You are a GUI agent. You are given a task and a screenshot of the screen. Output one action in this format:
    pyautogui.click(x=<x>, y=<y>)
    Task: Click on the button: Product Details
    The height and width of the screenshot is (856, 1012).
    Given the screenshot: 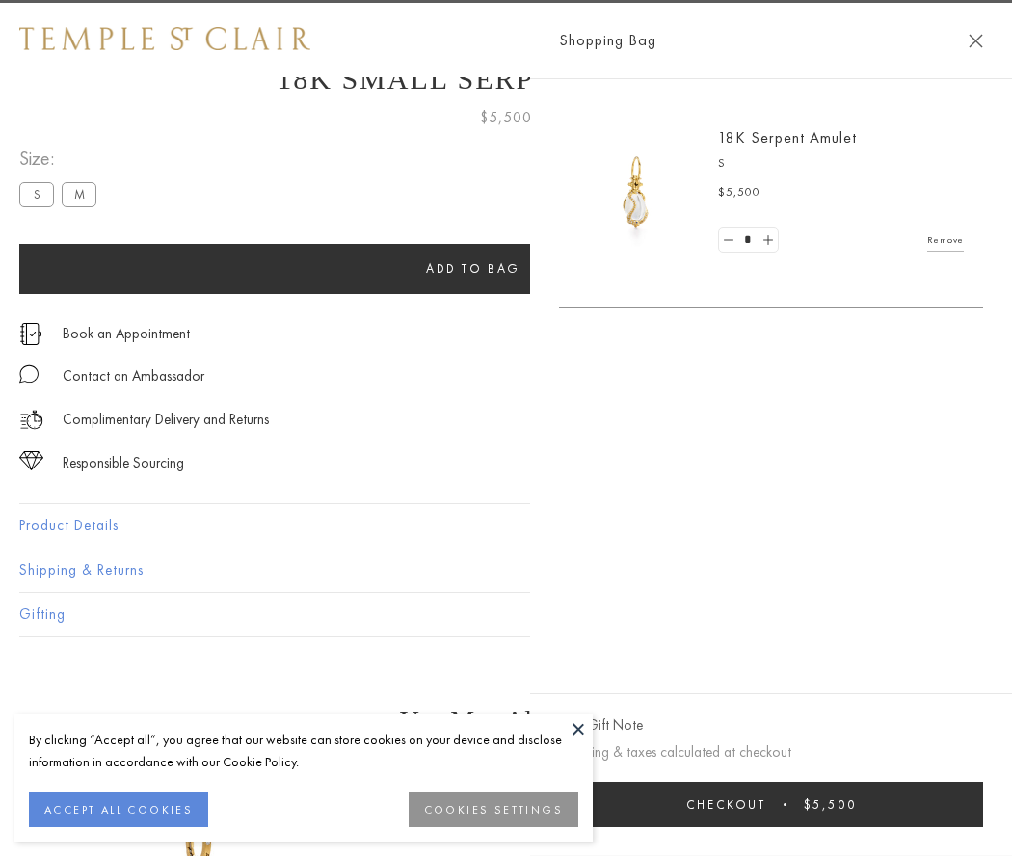 What is the action you would take?
    pyautogui.click(x=506, y=525)
    